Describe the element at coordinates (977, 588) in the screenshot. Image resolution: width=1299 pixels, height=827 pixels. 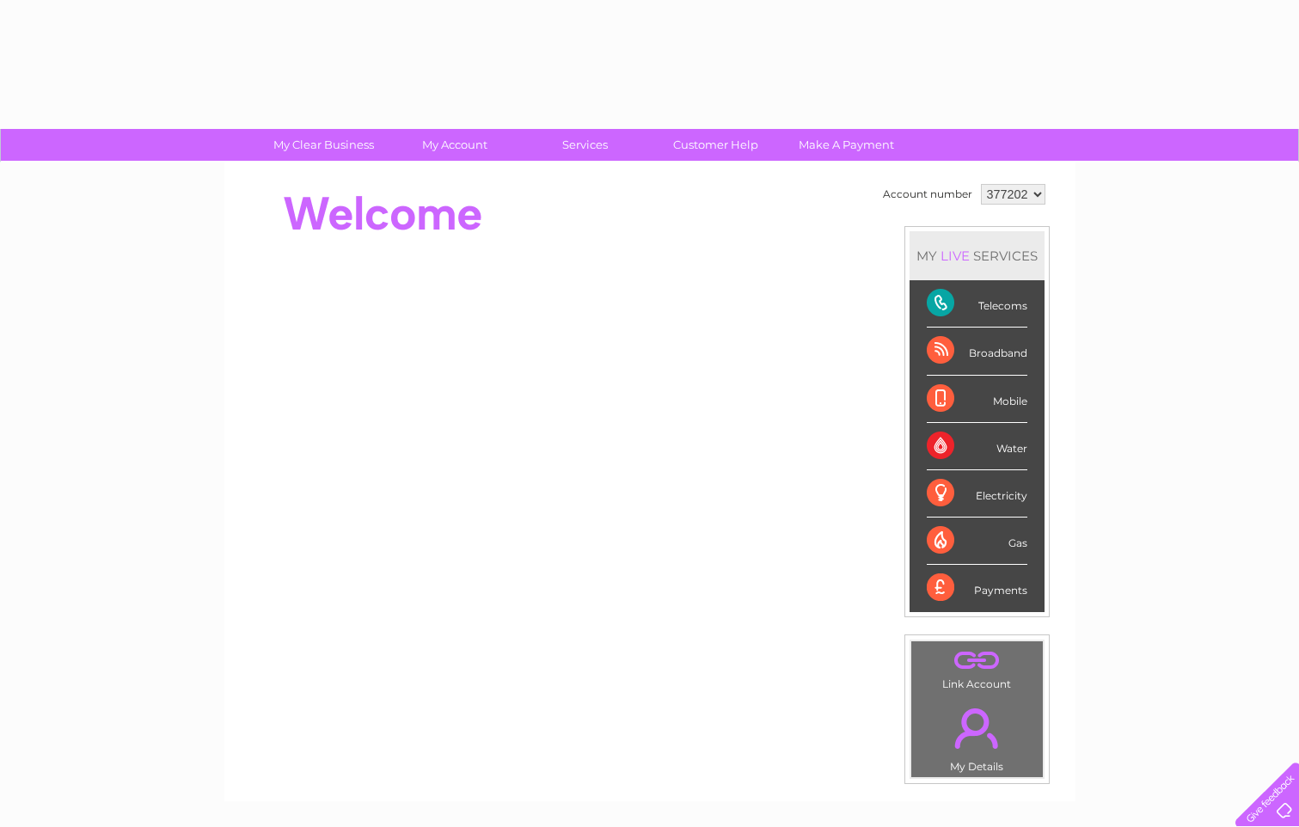
I see `div: Payments` at that location.